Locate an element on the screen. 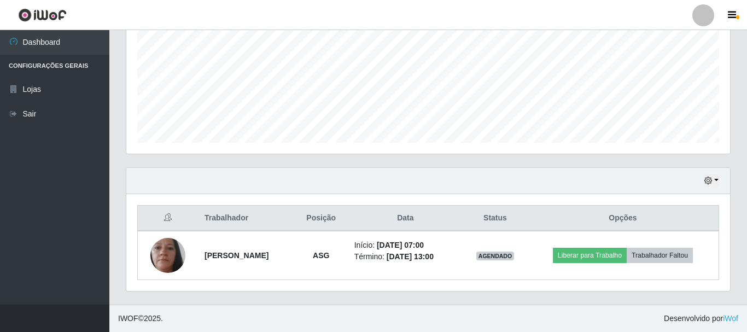 The height and width of the screenshot is (332, 747). a: iWof is located at coordinates (731, 318).